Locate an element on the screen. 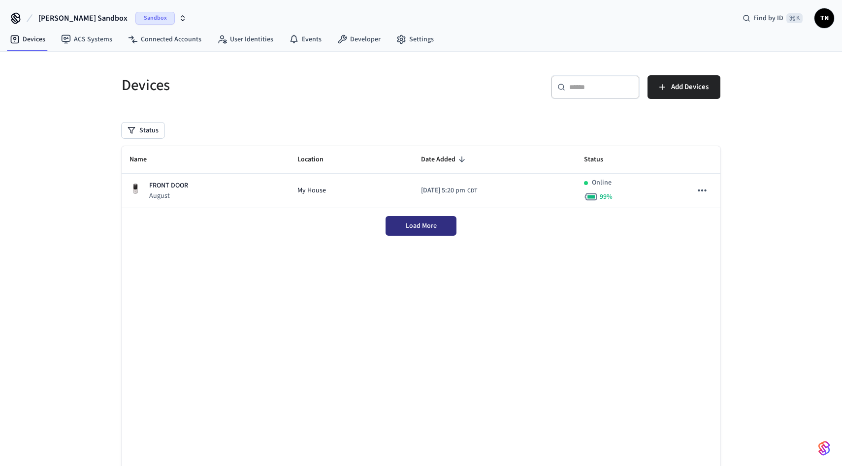 The width and height of the screenshot is (842, 466). p: Online is located at coordinates (601, 183).